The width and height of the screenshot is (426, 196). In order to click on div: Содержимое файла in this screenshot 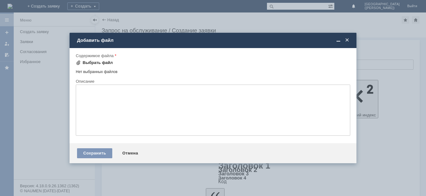, I will do `click(212, 55)`.